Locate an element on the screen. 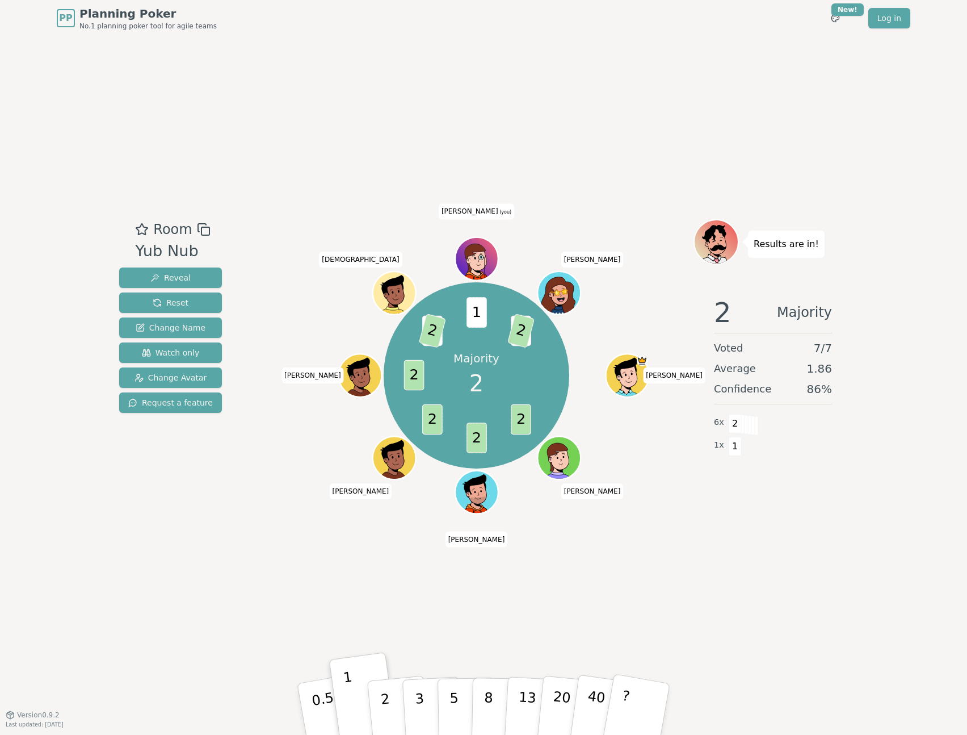 The height and width of the screenshot is (735, 967). span: Watch only is located at coordinates (171, 353).